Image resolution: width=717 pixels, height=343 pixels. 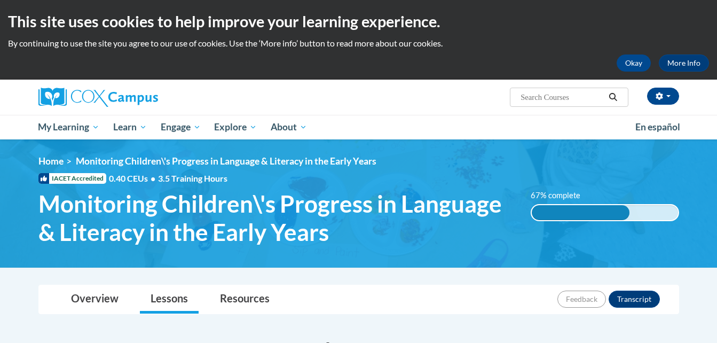 I want to click on a: Overview, so click(x=94, y=299).